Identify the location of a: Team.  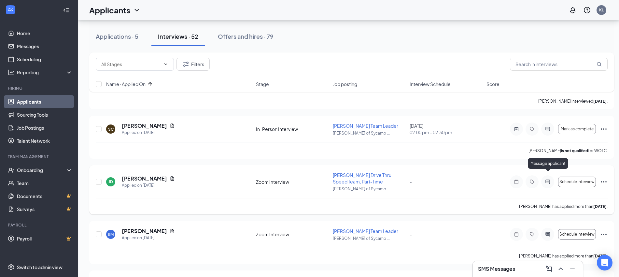
(45, 183).